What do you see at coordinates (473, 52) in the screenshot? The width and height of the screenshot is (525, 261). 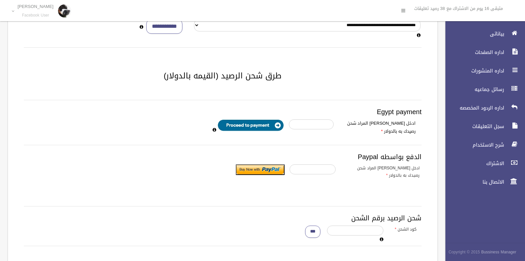 I see `span: اداره الصفحات` at bounding box center [473, 52].